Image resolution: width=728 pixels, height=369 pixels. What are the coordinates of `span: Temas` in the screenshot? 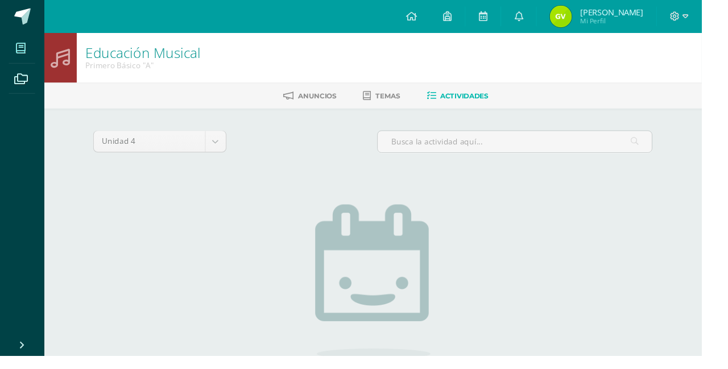 It's located at (402, 99).